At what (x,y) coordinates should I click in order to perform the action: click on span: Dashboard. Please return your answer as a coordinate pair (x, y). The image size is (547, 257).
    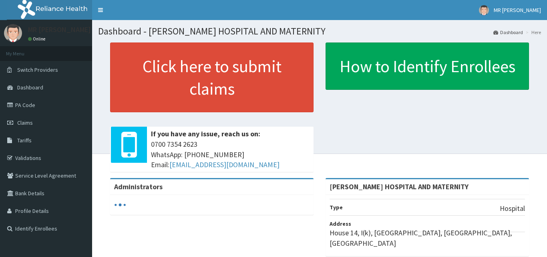
    Looking at the image, I should click on (30, 87).